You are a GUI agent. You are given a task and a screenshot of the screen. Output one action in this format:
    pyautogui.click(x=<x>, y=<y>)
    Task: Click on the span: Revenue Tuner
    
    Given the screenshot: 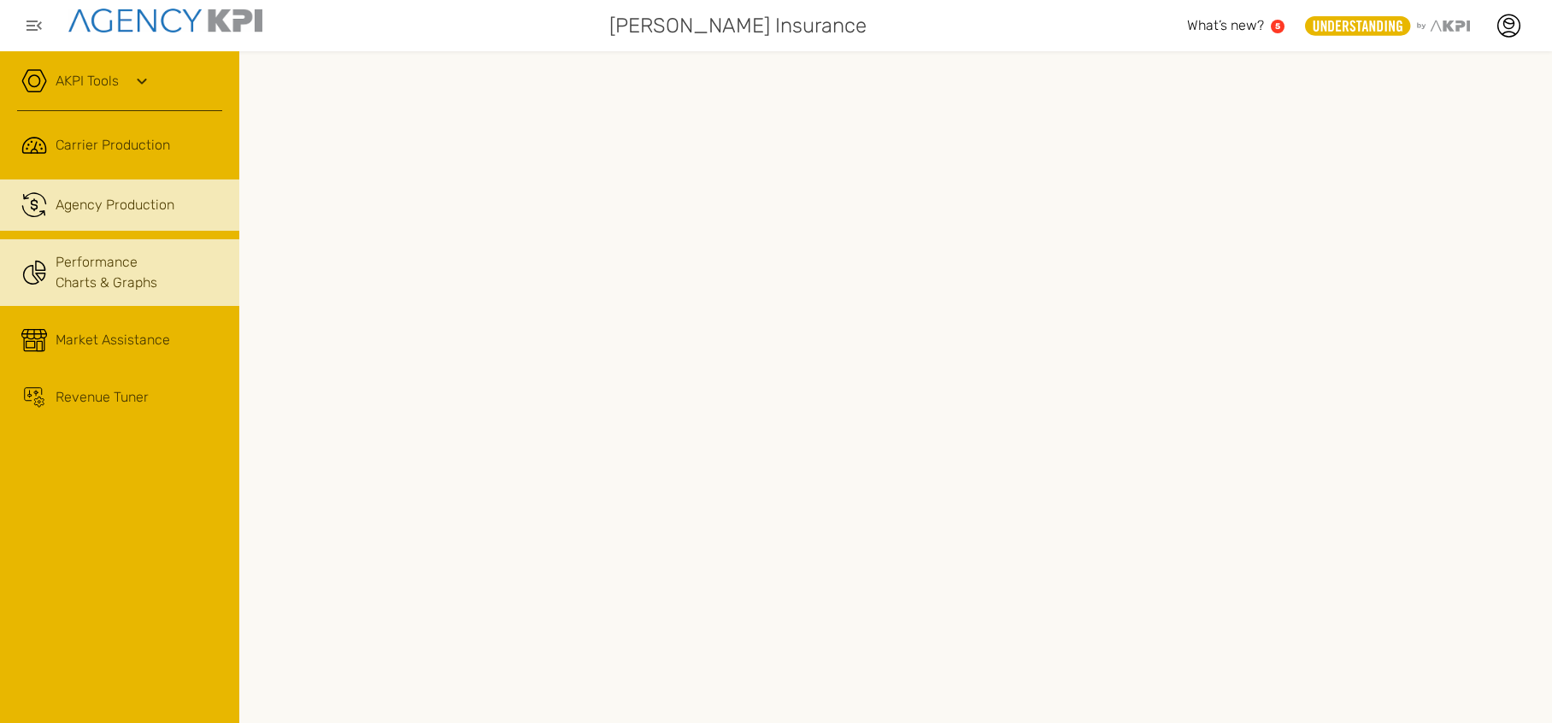 What is the action you would take?
    pyautogui.click(x=102, y=397)
    